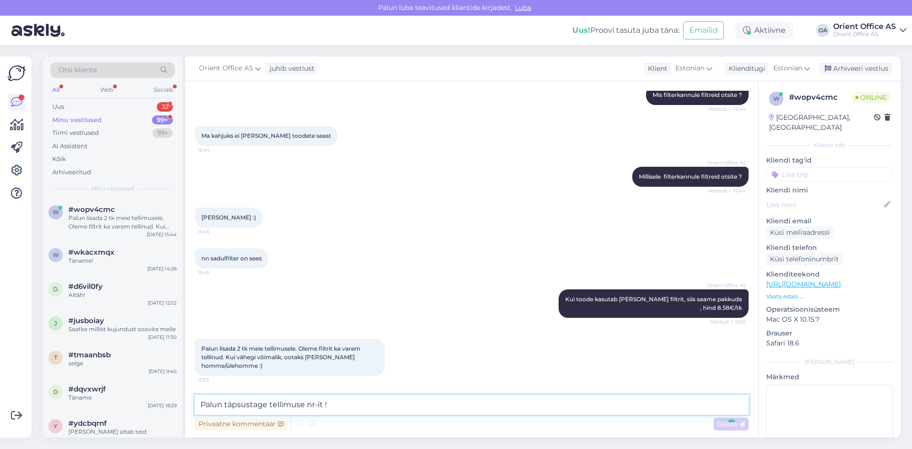  Describe the element at coordinates (523, 8) in the screenshot. I see `span: Luba` at that location.